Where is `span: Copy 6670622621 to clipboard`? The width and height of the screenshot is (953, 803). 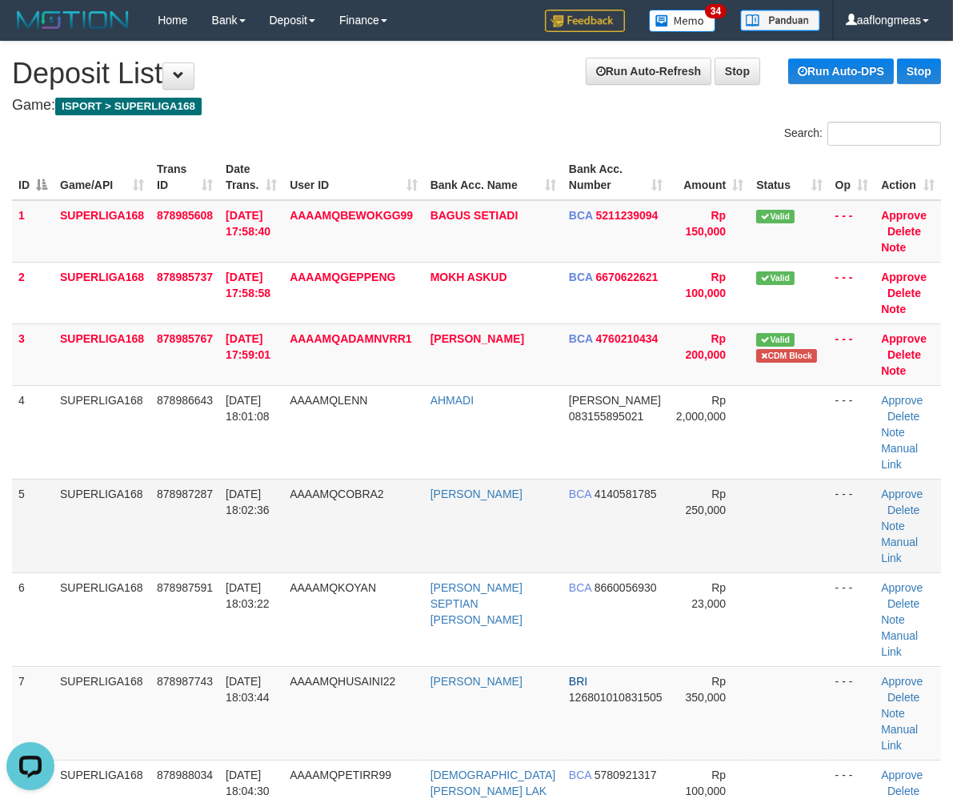
span: Copy 6670622621 to clipboard is located at coordinates (627, 277).